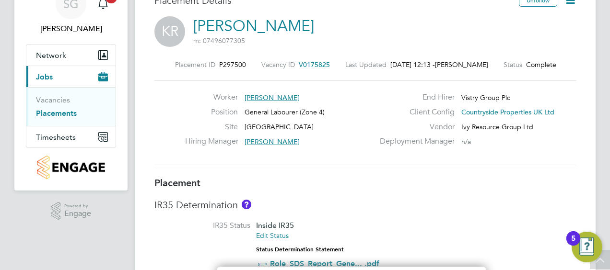  What do you see at coordinates (278, 65) in the screenshot?
I see `label: Vacancy ID` at bounding box center [278, 65].